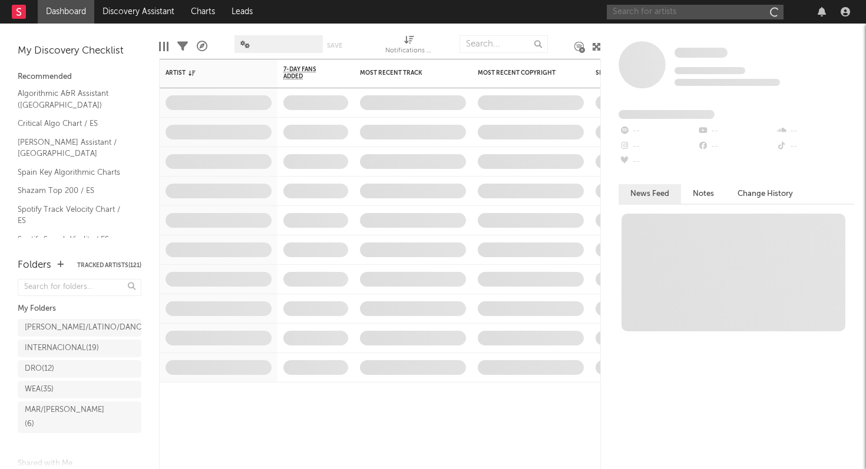 The width and height of the screenshot is (866, 469). Describe the element at coordinates (34, 266) in the screenshot. I see `div: Folders` at that location.